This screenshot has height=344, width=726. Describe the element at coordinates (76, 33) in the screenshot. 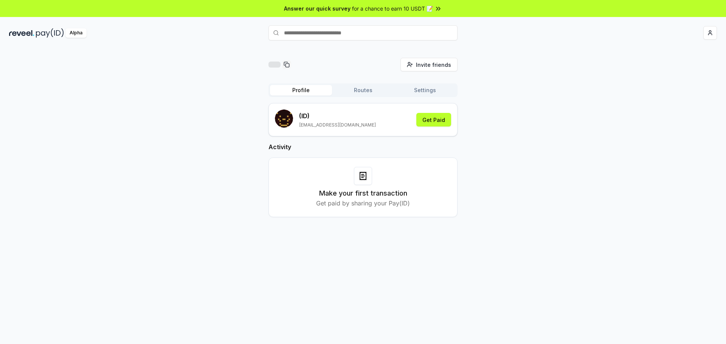

I see `div: Alpha` at that location.